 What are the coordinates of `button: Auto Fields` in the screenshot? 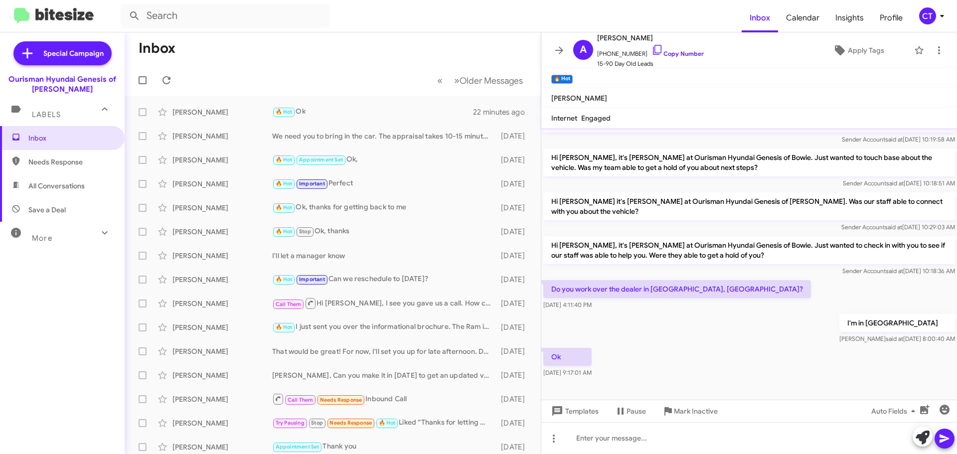 It's located at (895, 411).